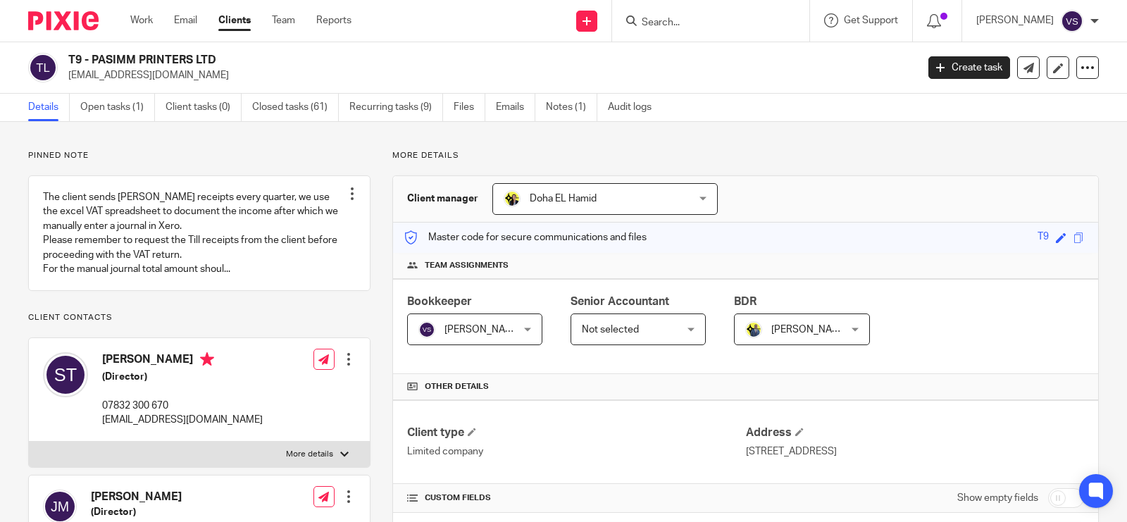  I want to click on a: Team, so click(283, 20).